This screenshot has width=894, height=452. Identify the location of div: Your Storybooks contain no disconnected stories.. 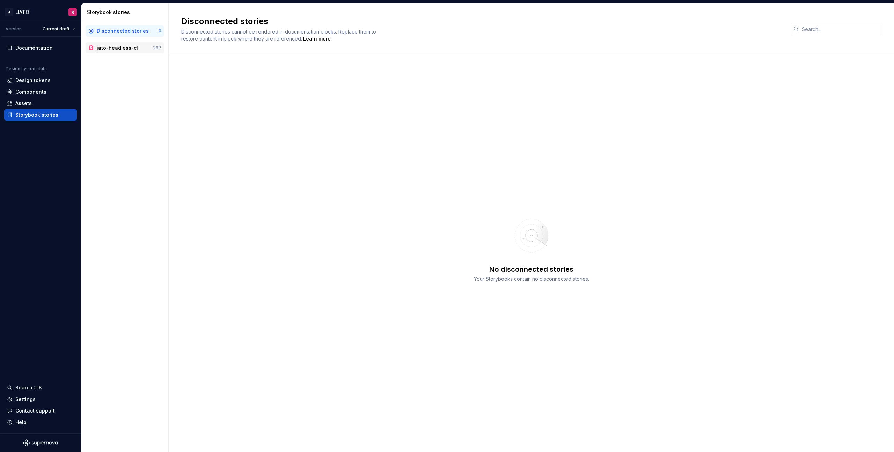
(531, 279).